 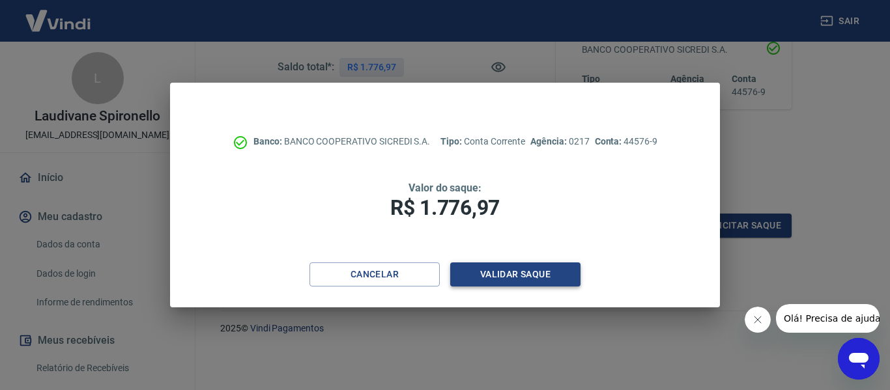 I want to click on span: R$ 1.776,97, so click(x=445, y=208).